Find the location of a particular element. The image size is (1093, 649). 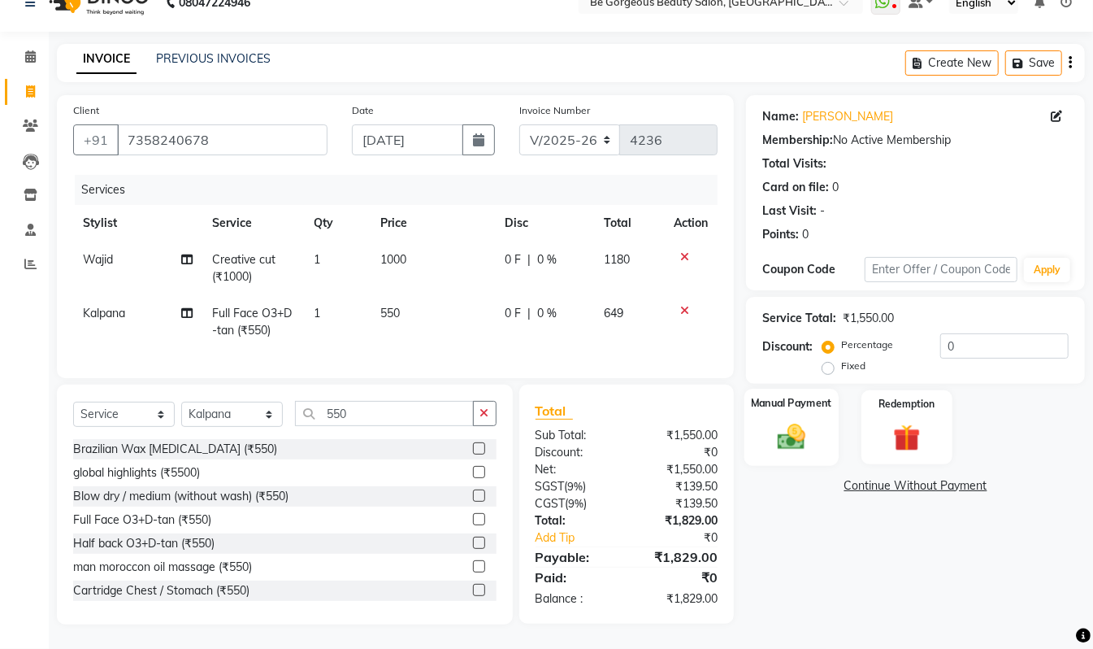

div: Coupon Code is located at coordinates (814, 269).